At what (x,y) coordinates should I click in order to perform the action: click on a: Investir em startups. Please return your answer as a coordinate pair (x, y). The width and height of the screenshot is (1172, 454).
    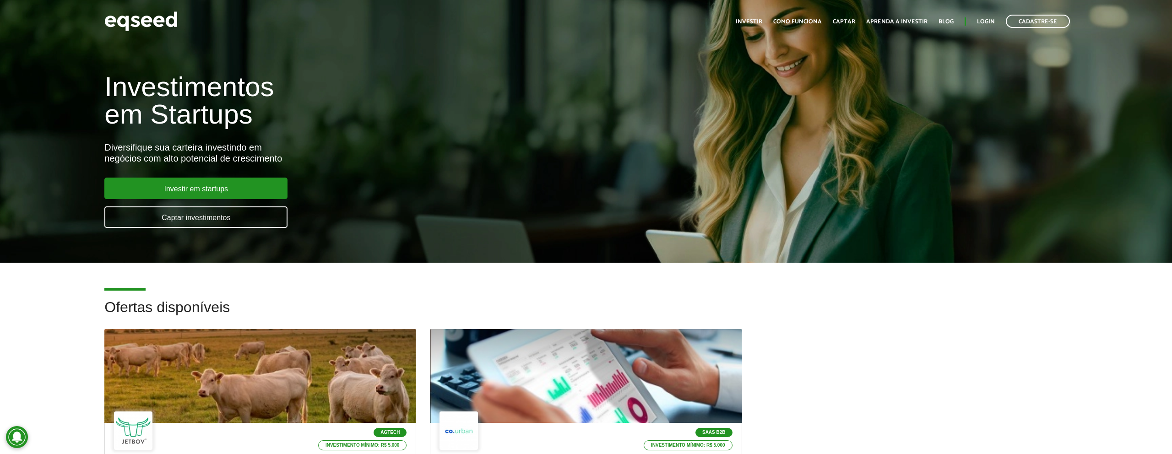
    Looking at the image, I should click on (196, 188).